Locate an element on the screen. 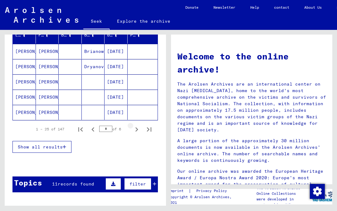 This screenshot has width=337, height=211. font: Dryanova is located at coordinates (95, 67).